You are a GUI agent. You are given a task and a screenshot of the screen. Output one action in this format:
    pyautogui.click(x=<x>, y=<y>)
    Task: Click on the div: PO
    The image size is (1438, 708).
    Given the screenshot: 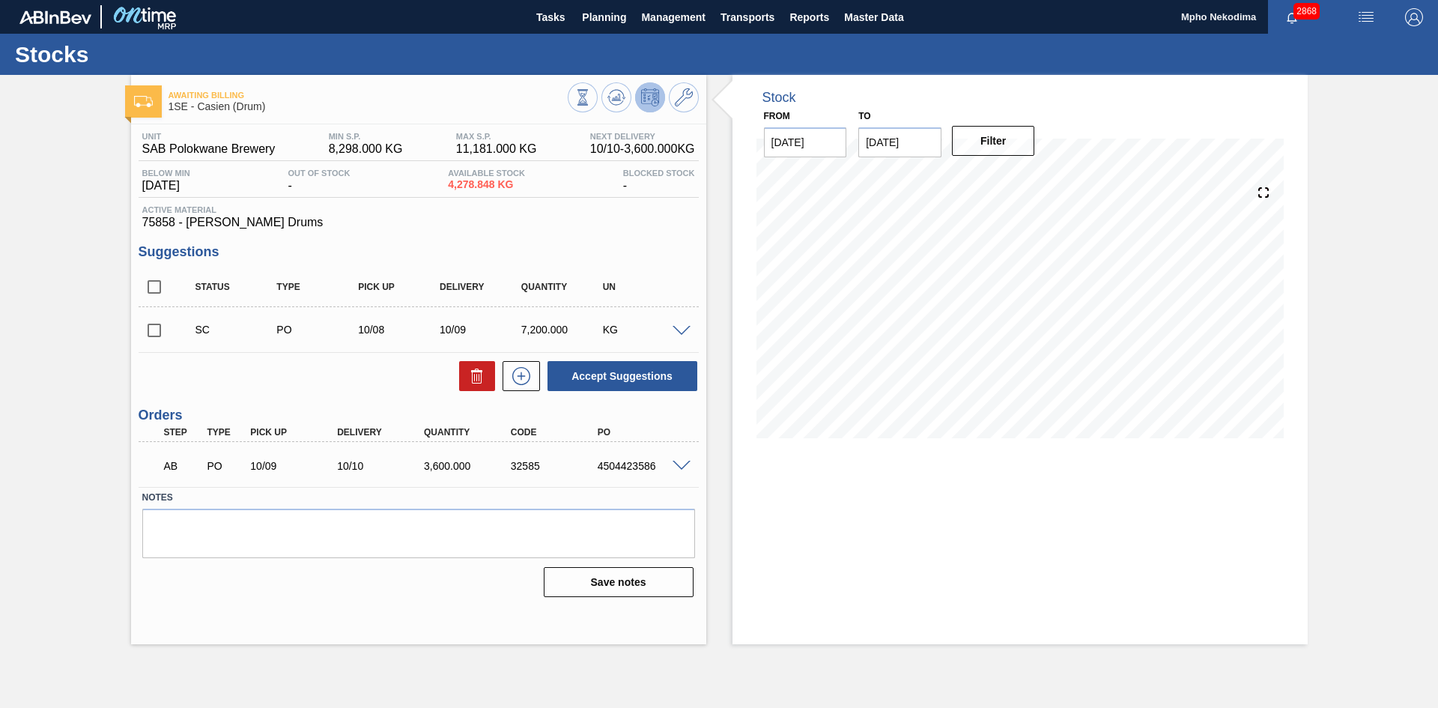 What is the action you would take?
    pyautogui.click(x=643, y=432)
    